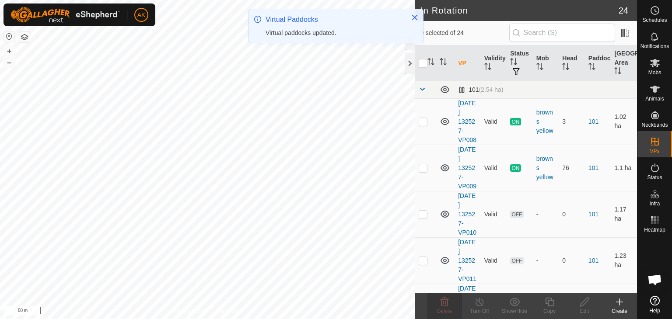 The width and height of the screenshot is (672, 319). Describe the element at coordinates (25, 37) in the screenshot. I see `button: Map Layers` at that location.